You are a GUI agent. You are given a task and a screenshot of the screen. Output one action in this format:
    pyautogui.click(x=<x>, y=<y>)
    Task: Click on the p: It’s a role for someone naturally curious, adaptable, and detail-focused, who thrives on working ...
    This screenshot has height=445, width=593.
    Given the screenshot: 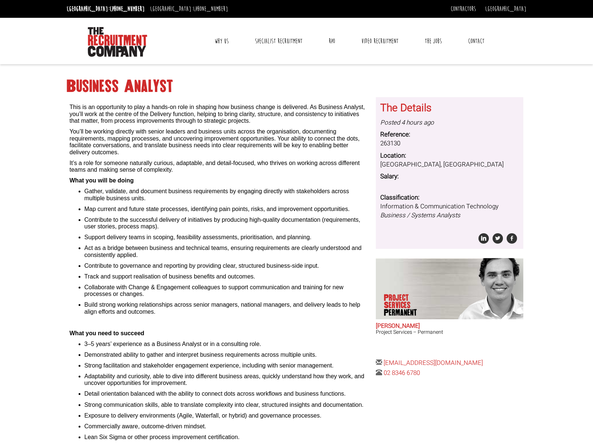 What is the action you would take?
    pyautogui.click(x=220, y=167)
    